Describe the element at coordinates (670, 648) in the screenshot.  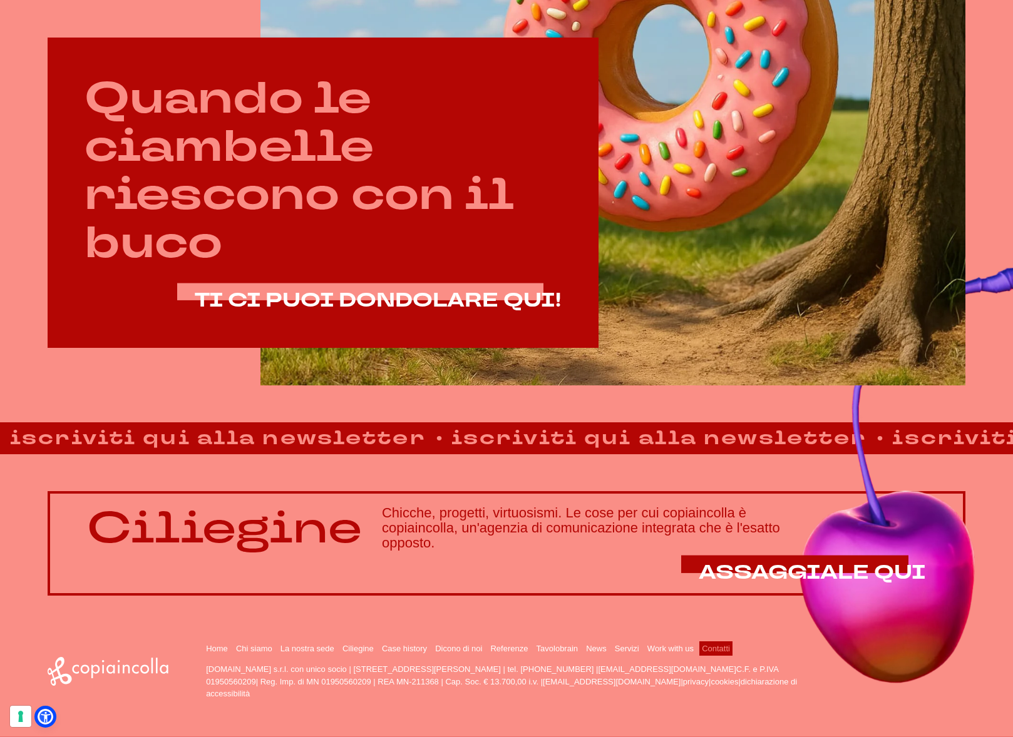
I see `a: Work with us` at that location.